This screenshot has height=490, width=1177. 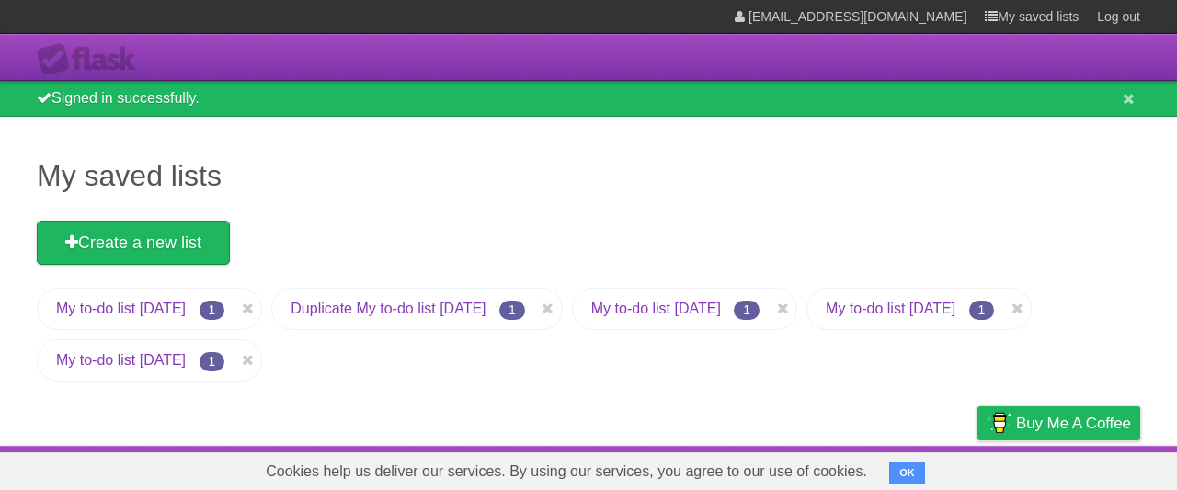 What do you see at coordinates (1073, 423) in the screenshot?
I see `span: Buy me a coffee` at bounding box center [1073, 423].